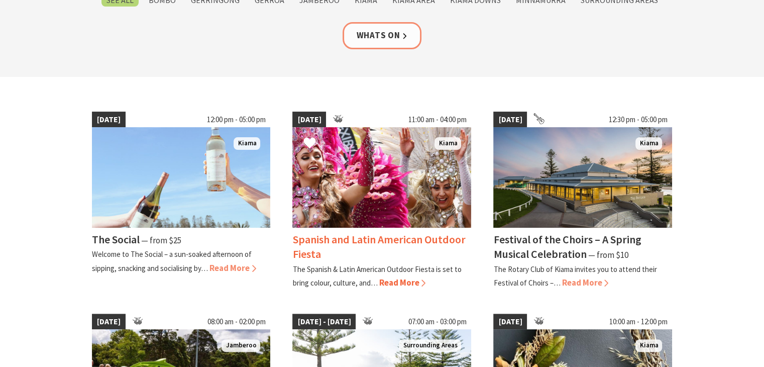 This screenshot has width=764, height=367. Describe the element at coordinates (181, 177) in the screenshot. I see `img: The Social` at that location.